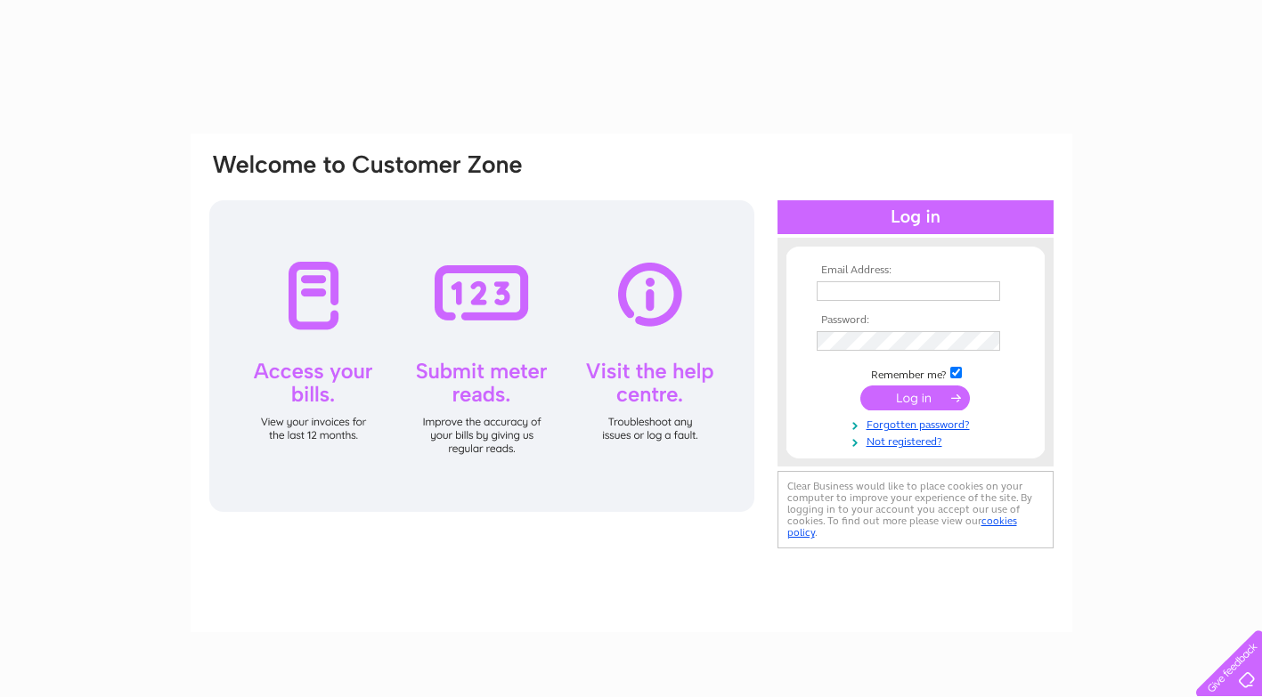 The width and height of the screenshot is (1262, 697). Describe the element at coordinates (902, 526) in the screenshot. I see `a: cookies policy` at that location.